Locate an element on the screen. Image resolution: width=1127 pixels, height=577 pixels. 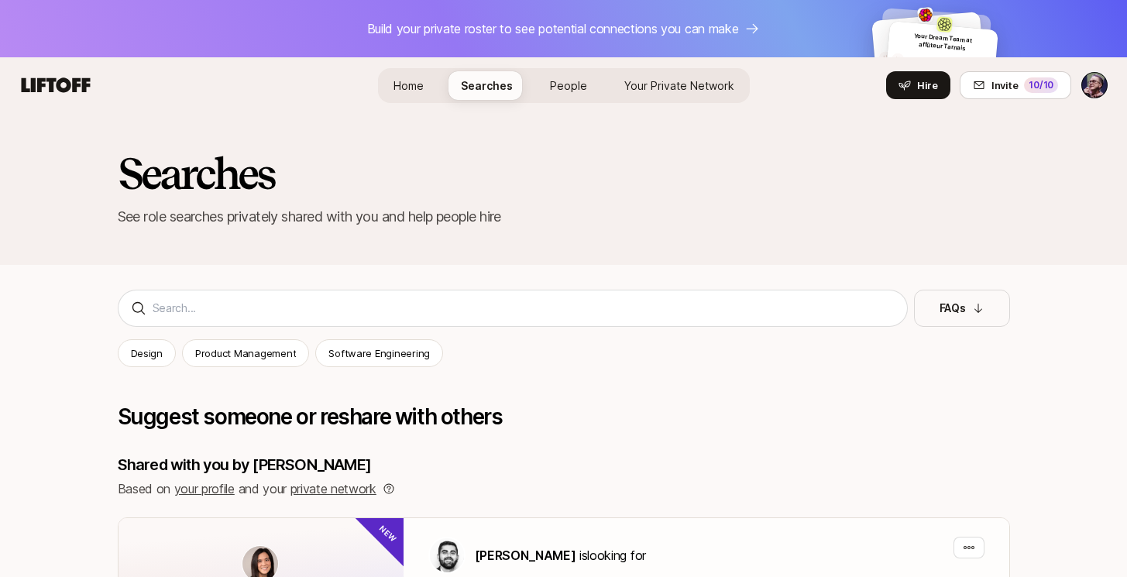
p: Product Management is located at coordinates (246, 353).